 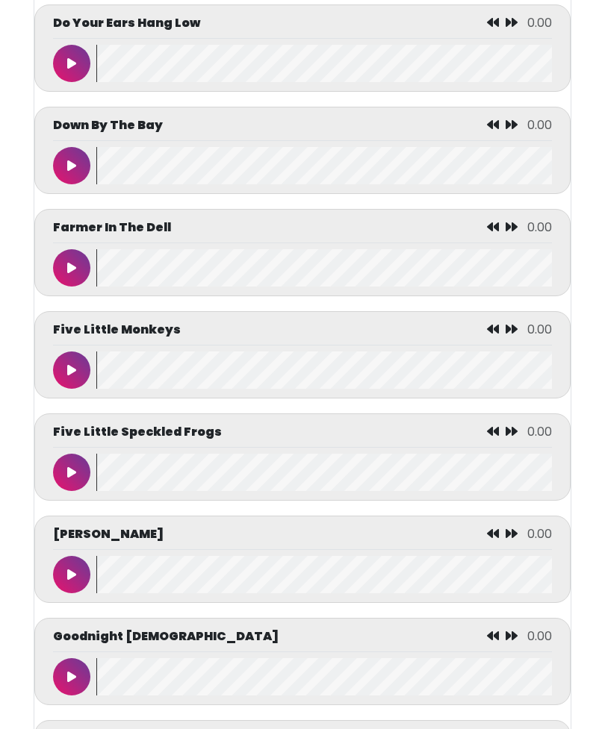 What do you see at coordinates (126, 24) in the screenshot?
I see `p: Do Your Ears Hang Low` at bounding box center [126, 24].